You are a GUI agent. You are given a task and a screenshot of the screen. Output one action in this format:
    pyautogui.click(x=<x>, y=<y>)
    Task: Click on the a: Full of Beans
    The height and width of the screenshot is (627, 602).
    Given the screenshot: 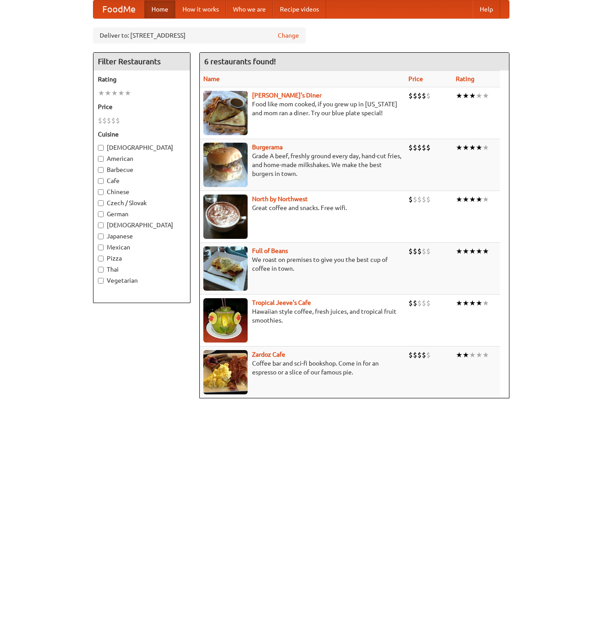 What is the action you would take?
    pyautogui.click(x=270, y=251)
    